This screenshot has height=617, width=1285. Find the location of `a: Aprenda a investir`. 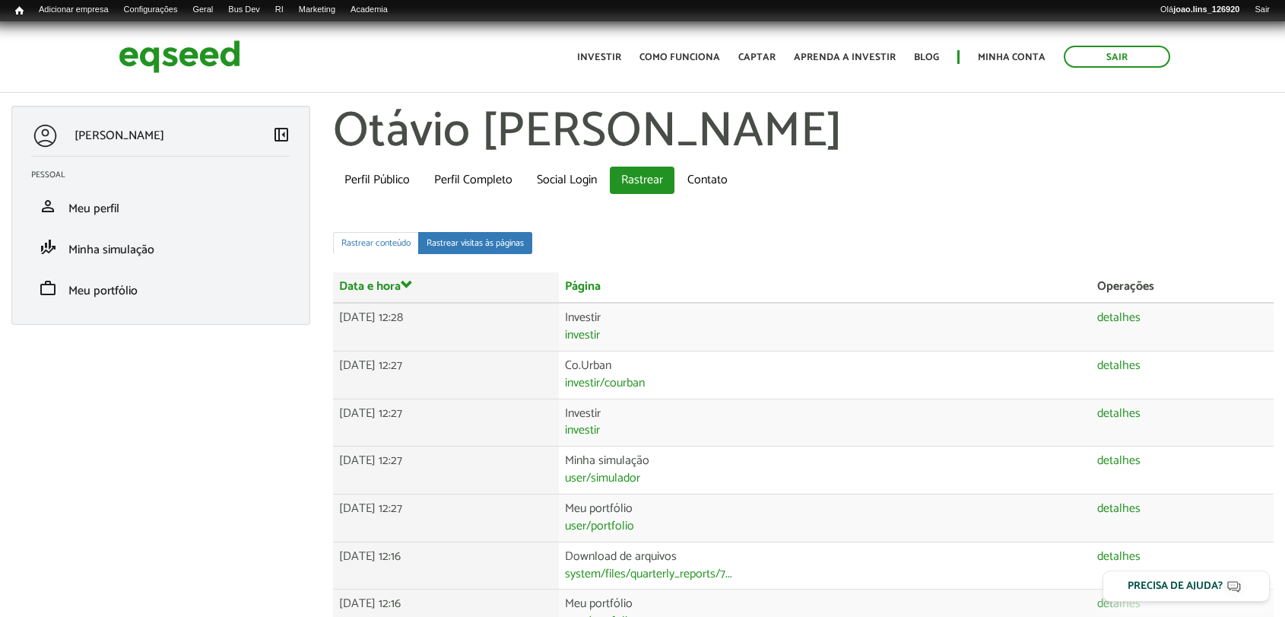

a: Aprenda a investir is located at coordinates (845, 57).